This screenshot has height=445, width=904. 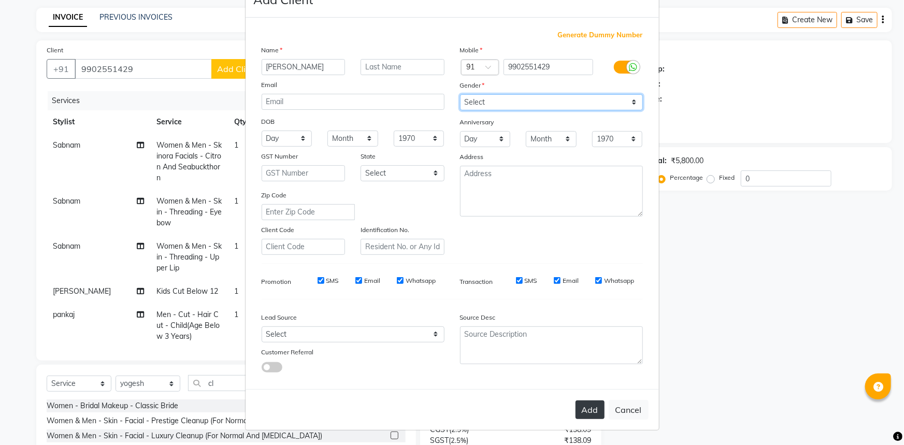 I want to click on input: First Name, so click(x=304, y=67).